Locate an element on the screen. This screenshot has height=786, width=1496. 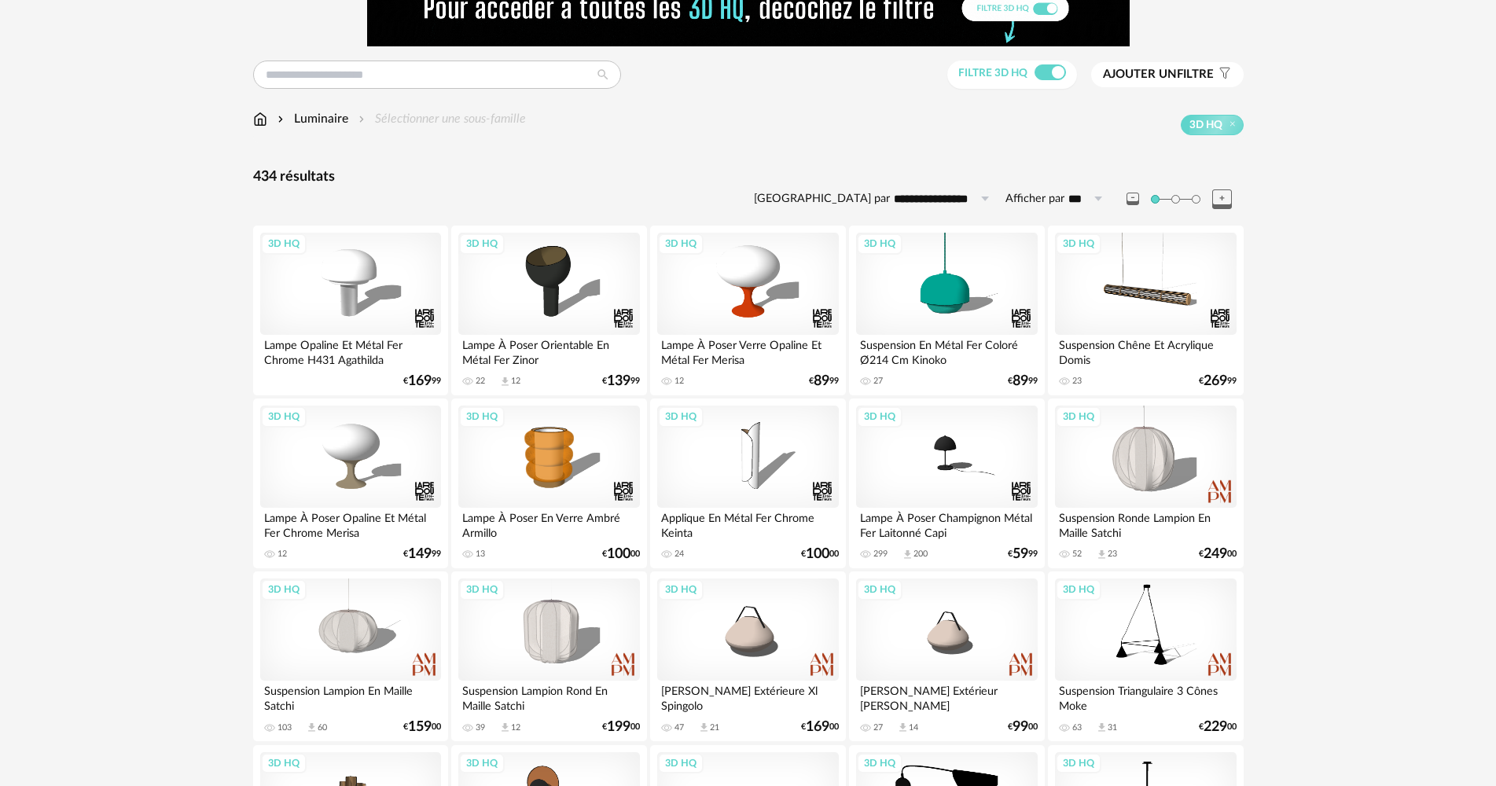
div: 31 is located at coordinates (1112, 728).